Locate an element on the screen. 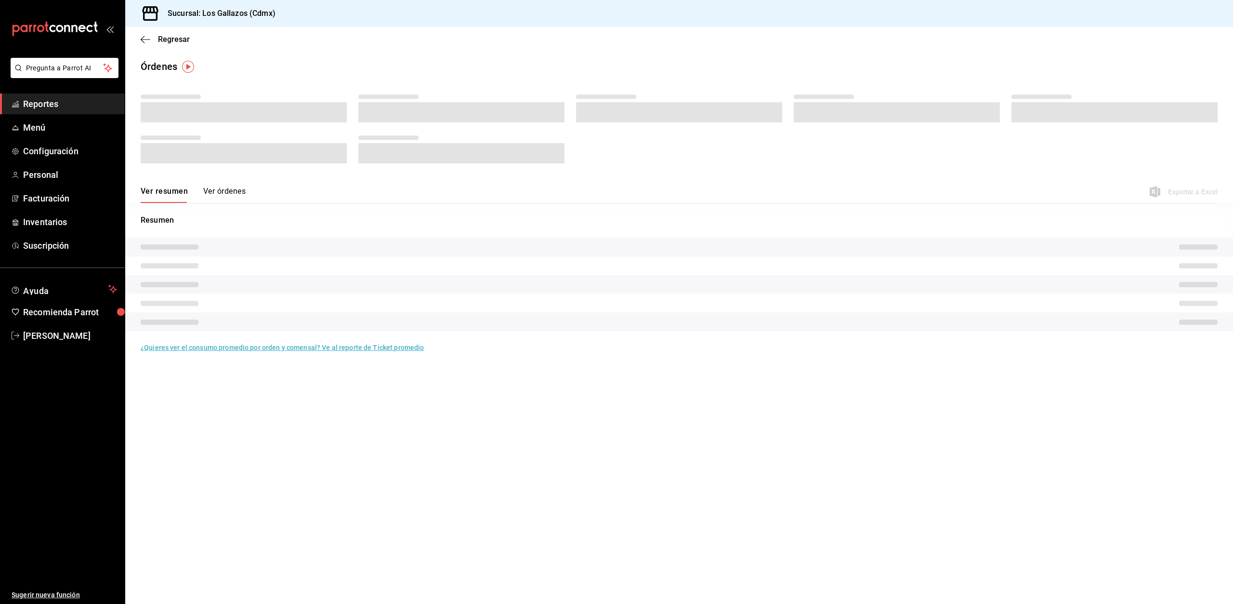  span: Personal is located at coordinates (70, 174).